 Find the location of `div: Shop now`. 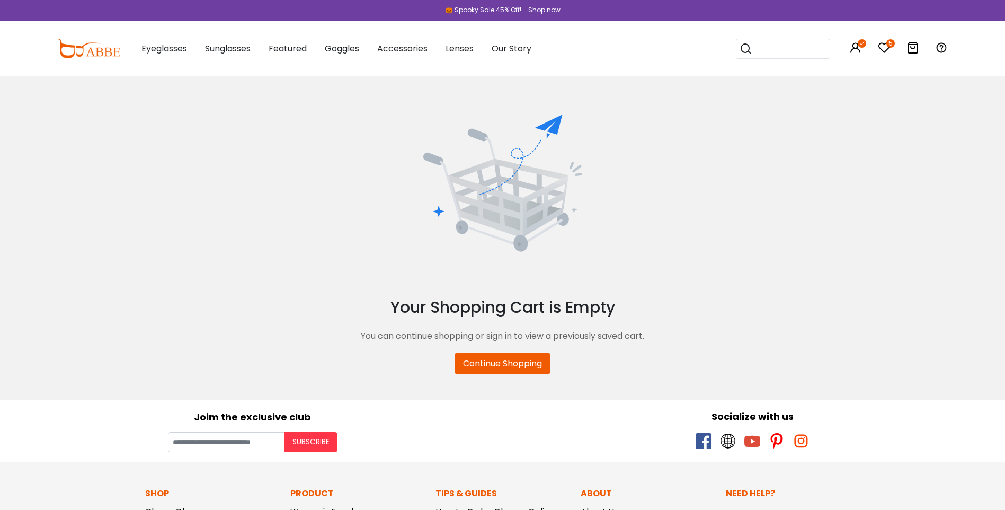

div: Shop now is located at coordinates (544, 10).